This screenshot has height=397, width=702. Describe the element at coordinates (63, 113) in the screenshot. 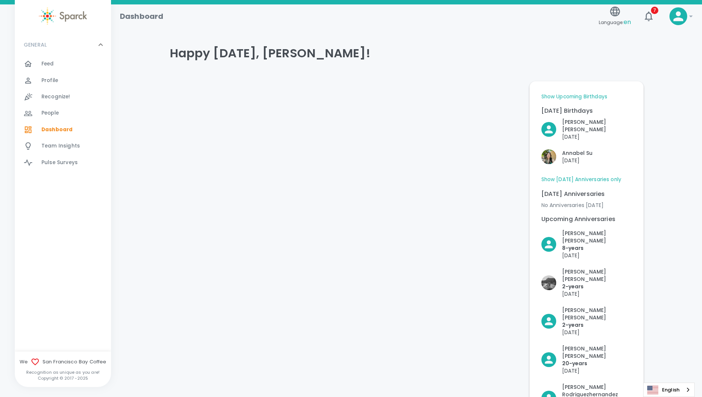

I see `div: People` at that location.